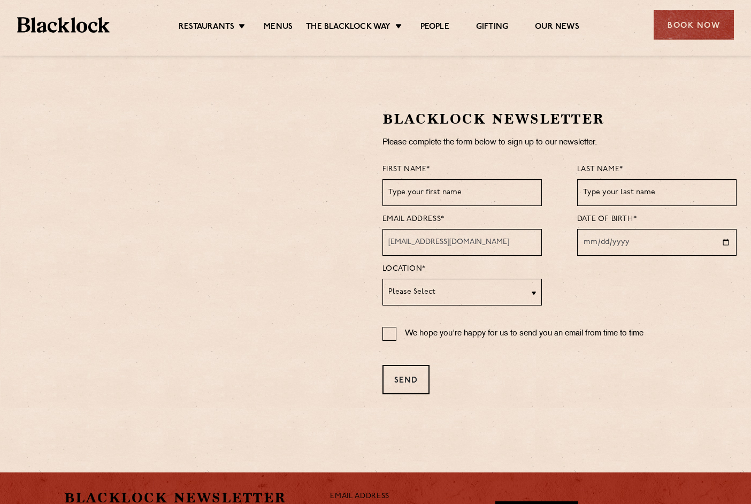 The height and width of the screenshot is (504, 751). What do you see at coordinates (435, 28) in the screenshot?
I see `a: People` at bounding box center [435, 28].